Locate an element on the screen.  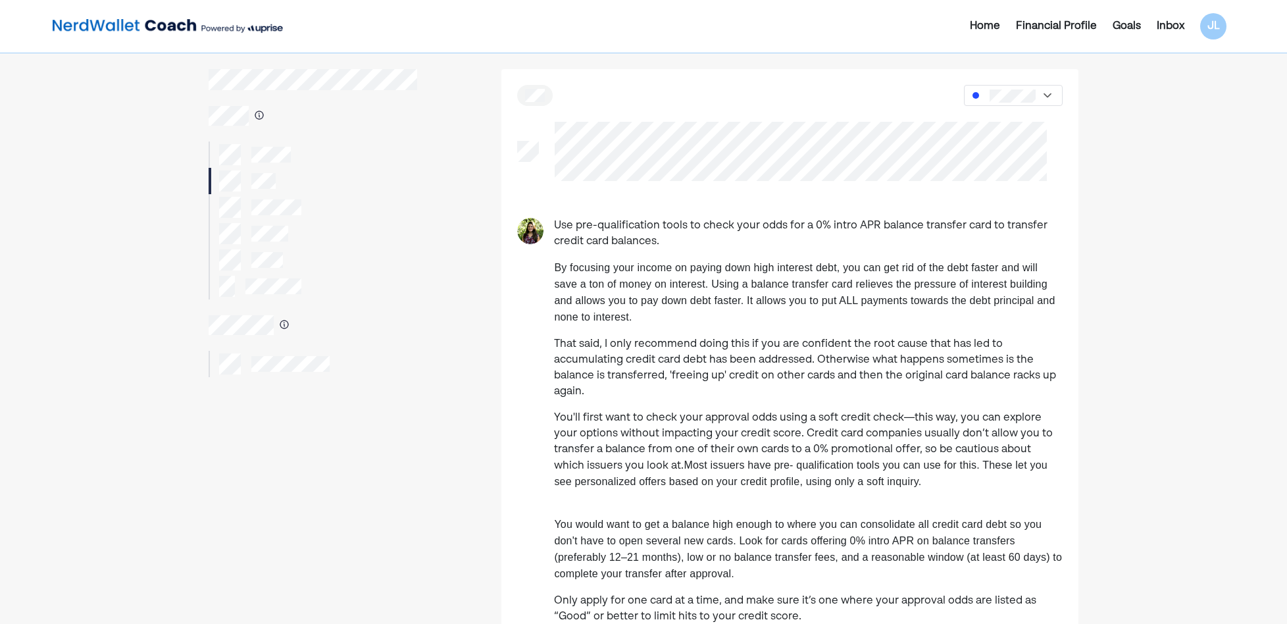
div: Inbox is located at coordinates (1170, 26).